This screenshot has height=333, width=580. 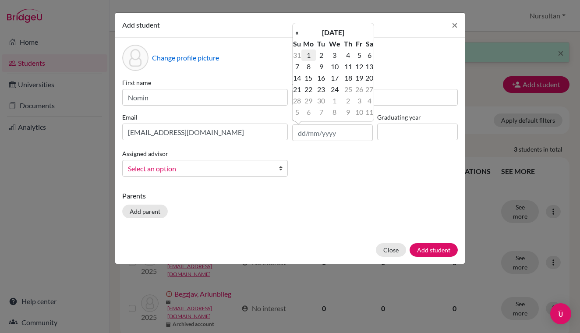 I want to click on td: 29, so click(x=308, y=101).